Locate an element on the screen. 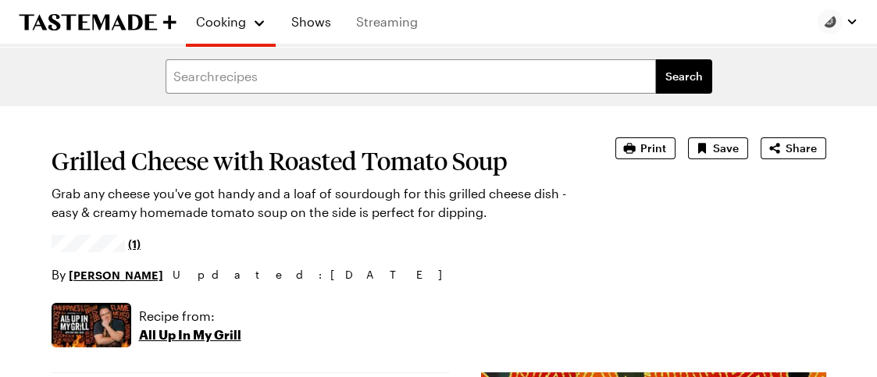 This screenshot has height=377, width=877. button: Share is located at coordinates (793, 148).